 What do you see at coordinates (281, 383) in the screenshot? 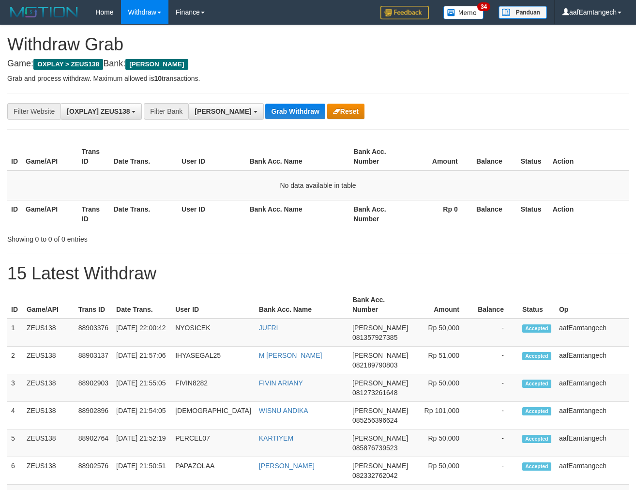
I see `a: FIVIN ARIANY` at bounding box center [281, 383].